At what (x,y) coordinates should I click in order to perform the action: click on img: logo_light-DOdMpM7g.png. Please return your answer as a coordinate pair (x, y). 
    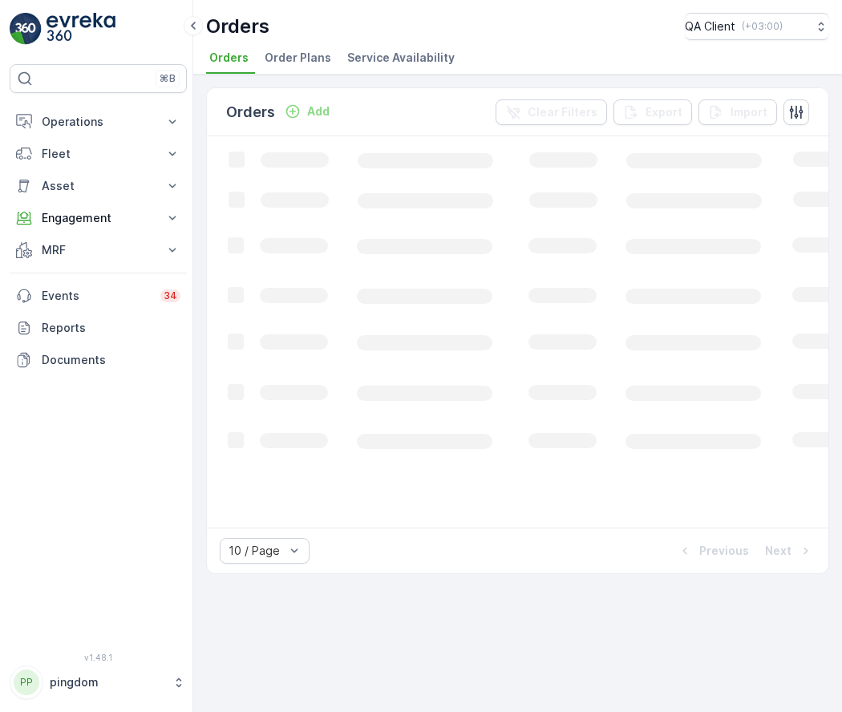
    Looking at the image, I should click on (81, 29).